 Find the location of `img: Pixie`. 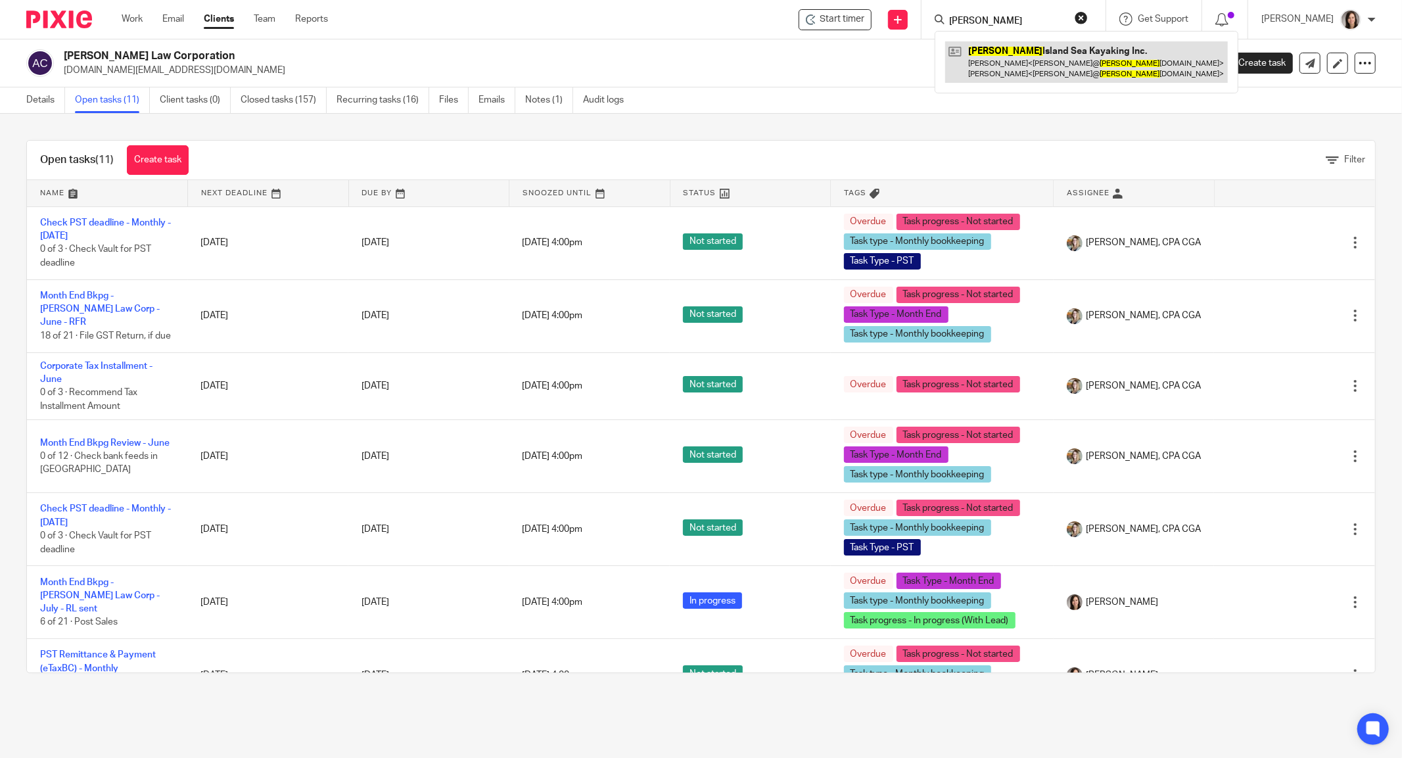

img: Pixie is located at coordinates (59, 19).